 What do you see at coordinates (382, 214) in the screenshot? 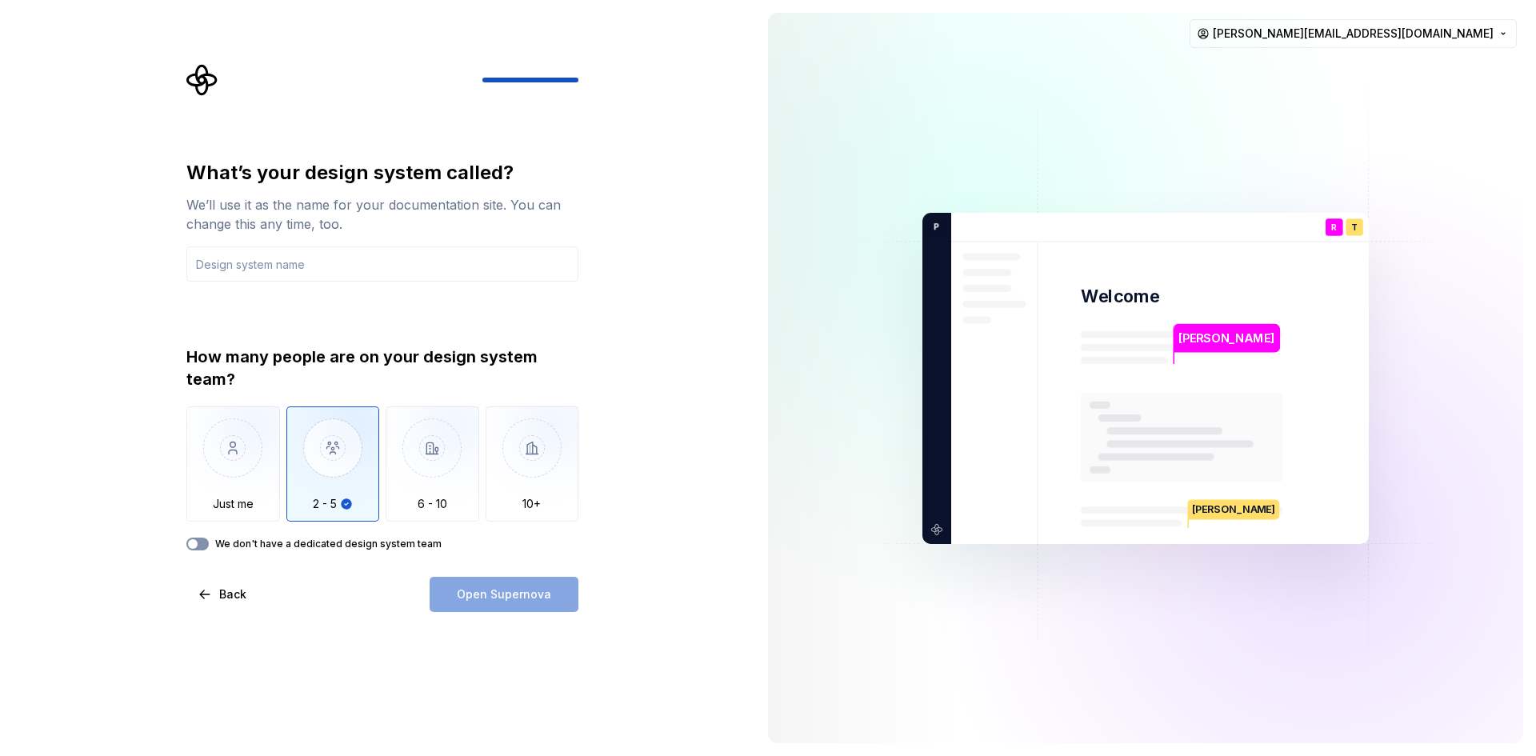
I see `div: We’ll use it as the name for your documentation site. You can change this any time, too.` at bounding box center [382, 214].